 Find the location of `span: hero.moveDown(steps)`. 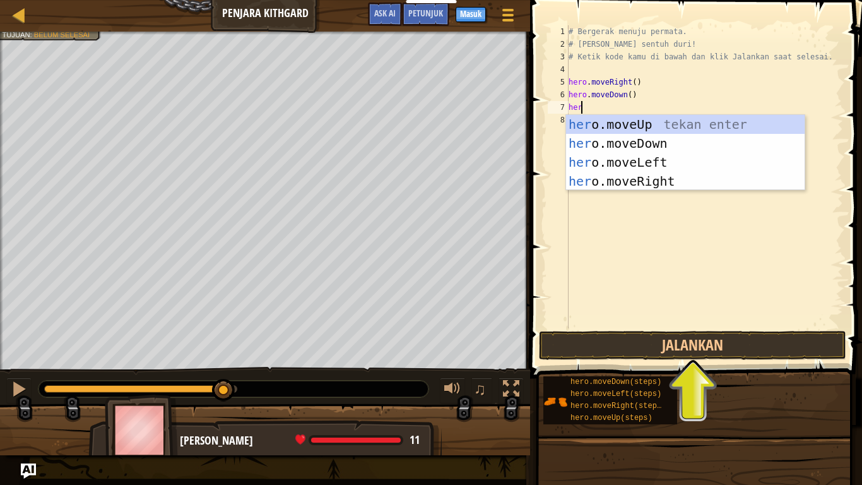

span: hero.moveDown(steps) is located at coordinates (616, 382).